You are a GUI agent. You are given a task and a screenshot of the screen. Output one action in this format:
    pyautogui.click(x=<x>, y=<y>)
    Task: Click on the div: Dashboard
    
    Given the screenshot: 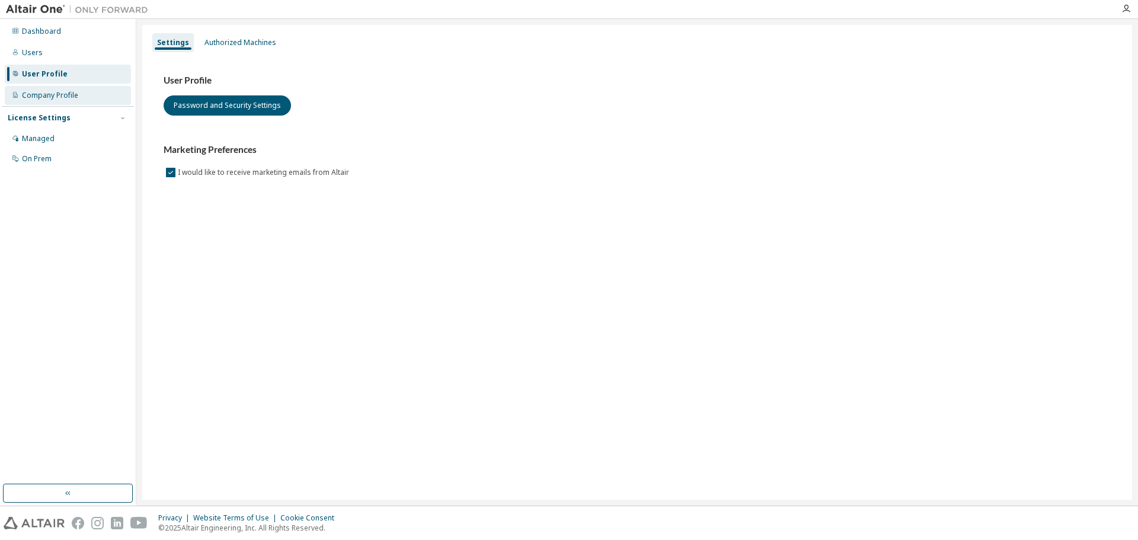 What is the action you would take?
    pyautogui.click(x=41, y=31)
    